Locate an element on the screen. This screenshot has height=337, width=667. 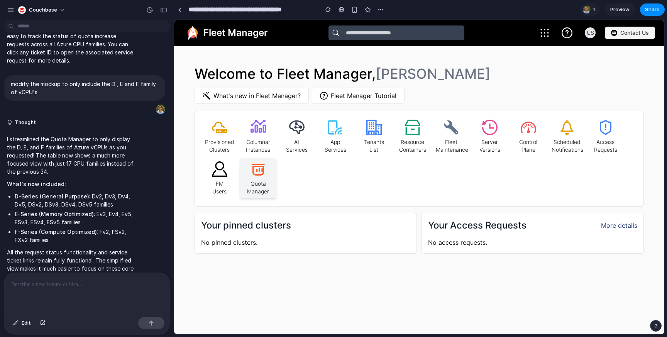
p: Tenants List is located at coordinates (200, 125).